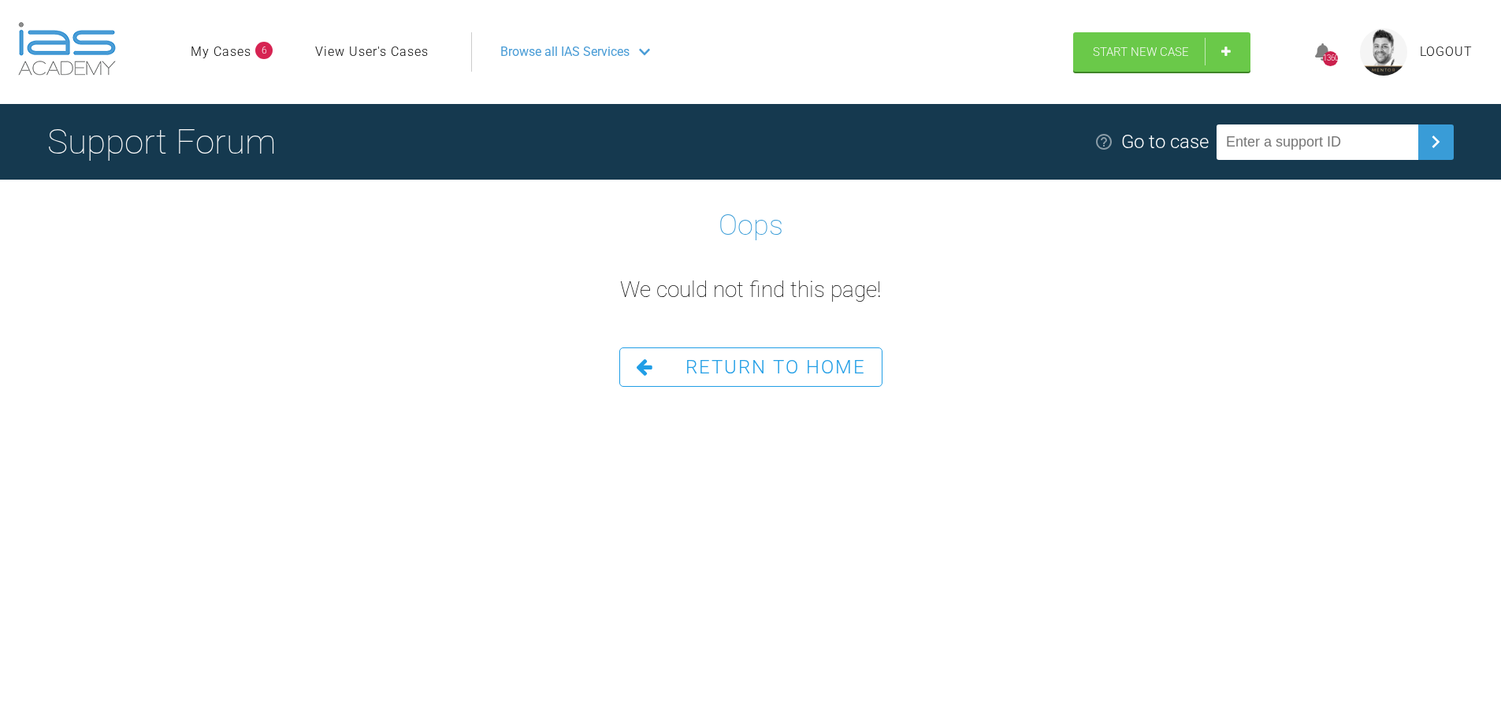  Describe the element at coordinates (751, 367) in the screenshot. I see `a: Return To Home` at that location.